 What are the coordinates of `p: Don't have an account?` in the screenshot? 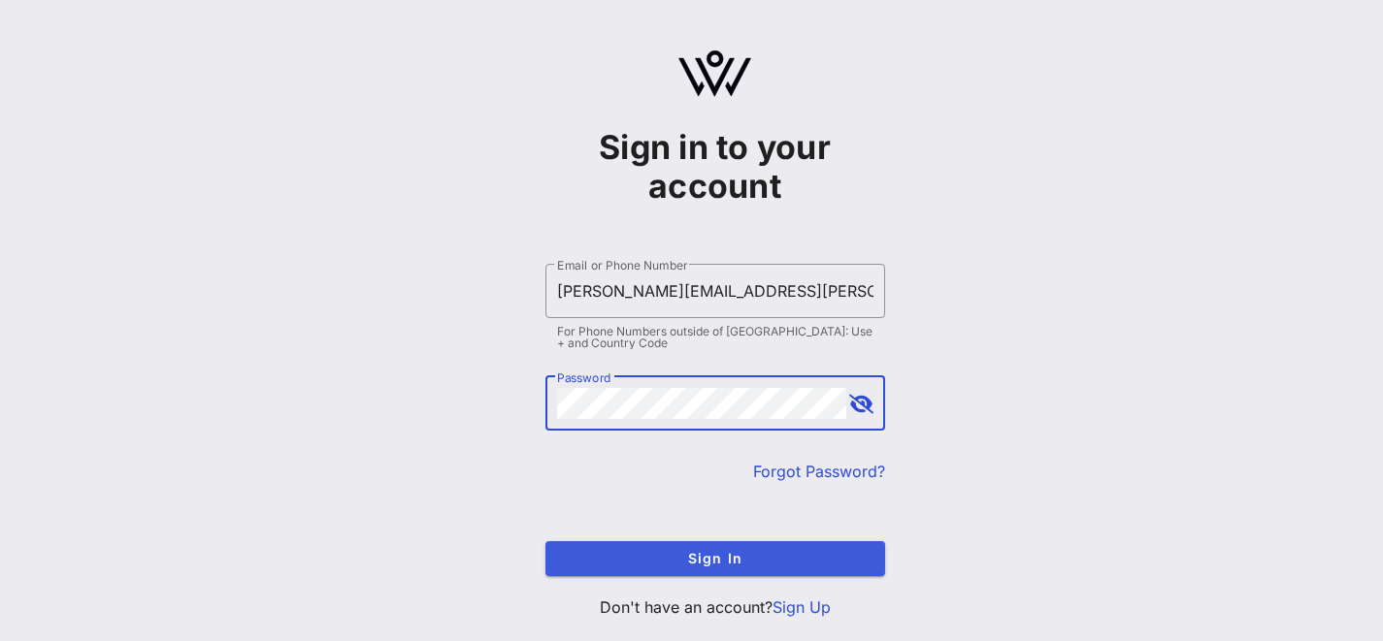 It's located at (715, 607).